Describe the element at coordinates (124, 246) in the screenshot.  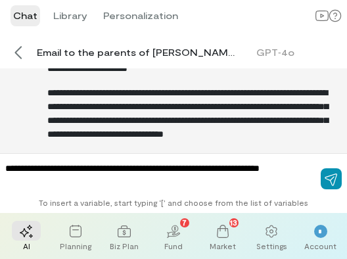
I see `div: Biz Plan` at that location.